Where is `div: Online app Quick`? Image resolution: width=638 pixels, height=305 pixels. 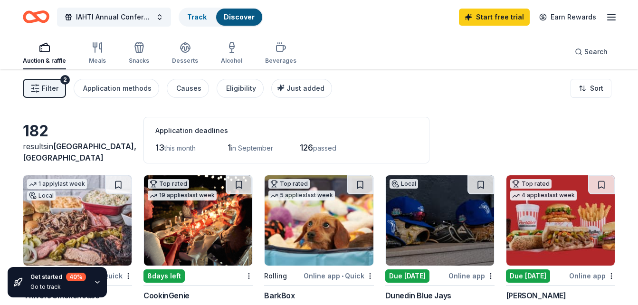
div: Online app Quick is located at coordinates (339, 276).